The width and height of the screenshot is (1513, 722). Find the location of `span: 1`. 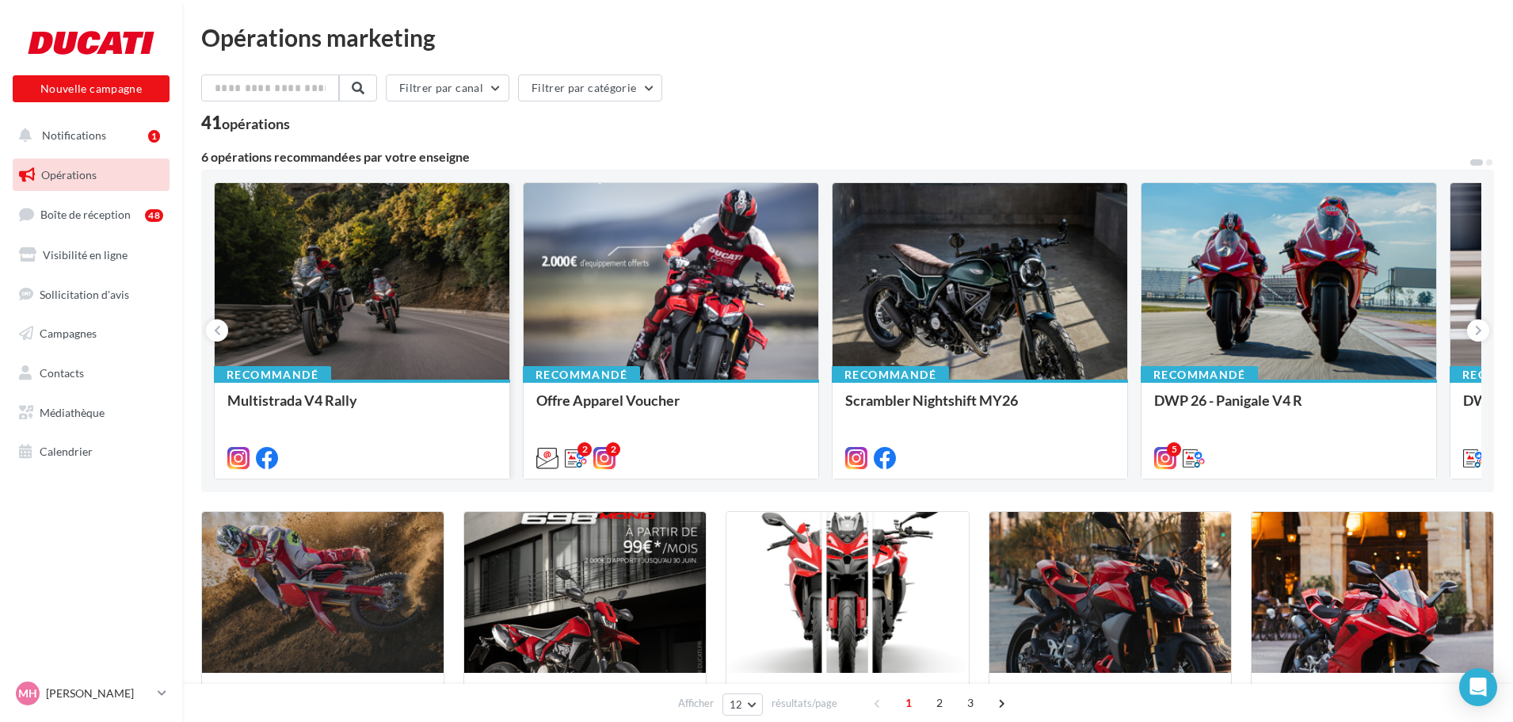

span: 1 is located at coordinates (909, 703).